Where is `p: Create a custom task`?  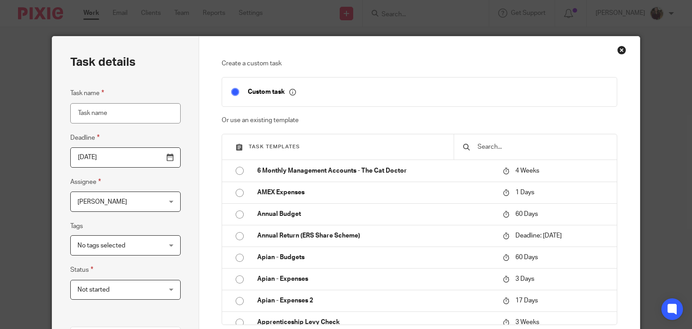 p: Create a custom task is located at coordinates (420, 64).